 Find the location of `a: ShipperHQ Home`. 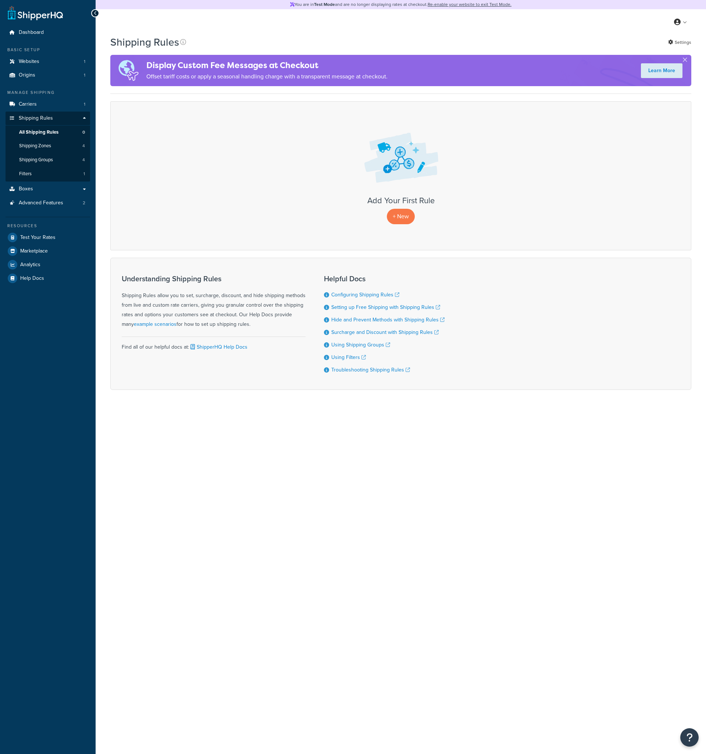

a: ShipperHQ Home is located at coordinates (35, 13).